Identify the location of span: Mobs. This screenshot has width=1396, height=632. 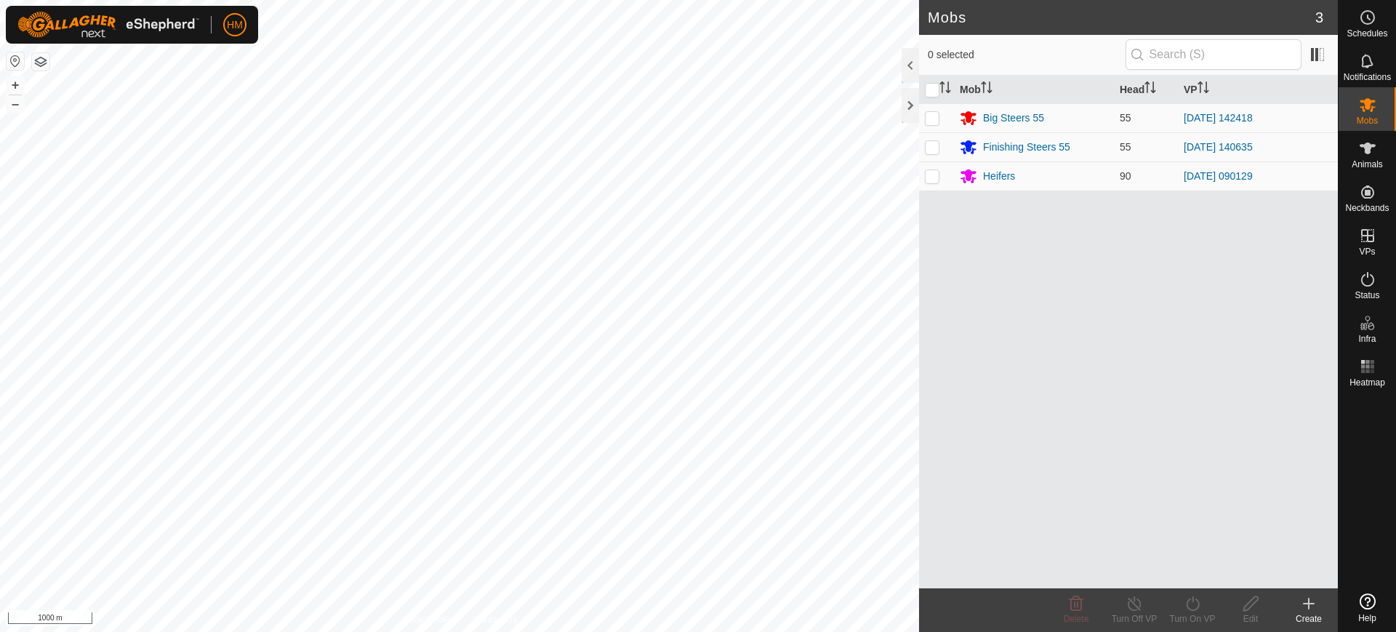
(1367, 121).